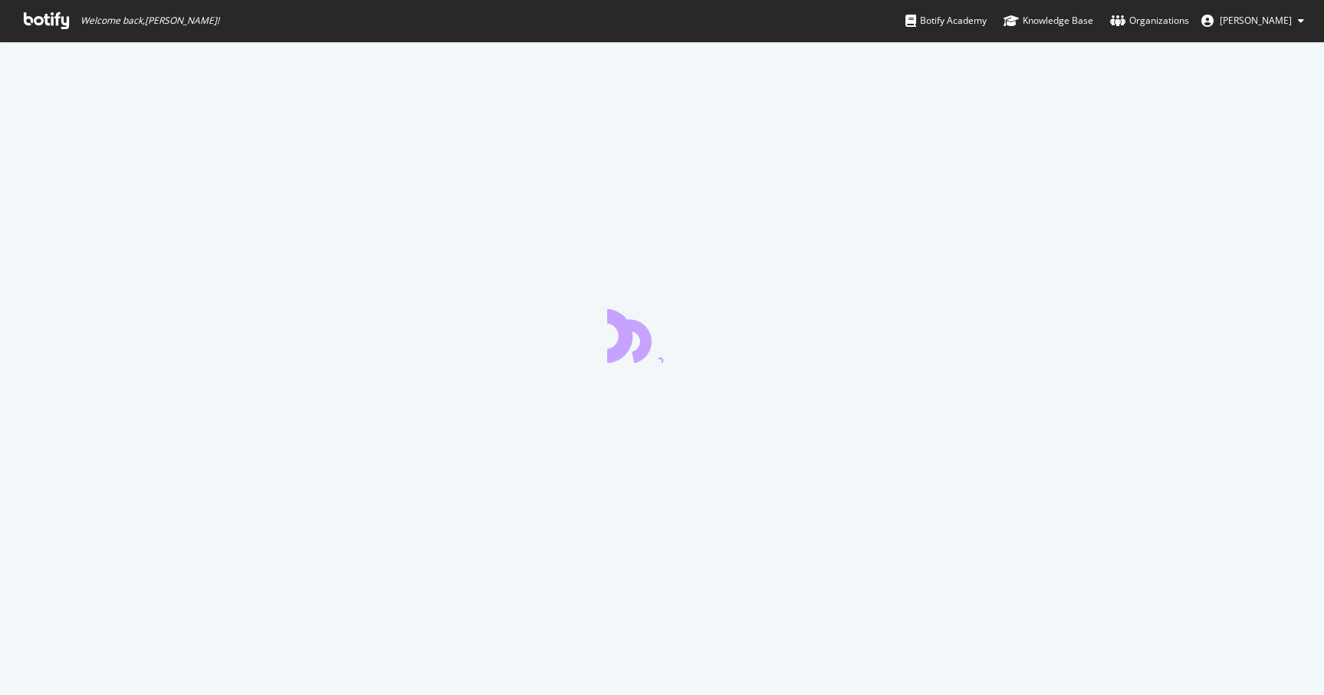 The height and width of the screenshot is (695, 1324). What do you see at coordinates (1256, 20) in the screenshot?
I see `span: Vinayak Raichur` at bounding box center [1256, 20].